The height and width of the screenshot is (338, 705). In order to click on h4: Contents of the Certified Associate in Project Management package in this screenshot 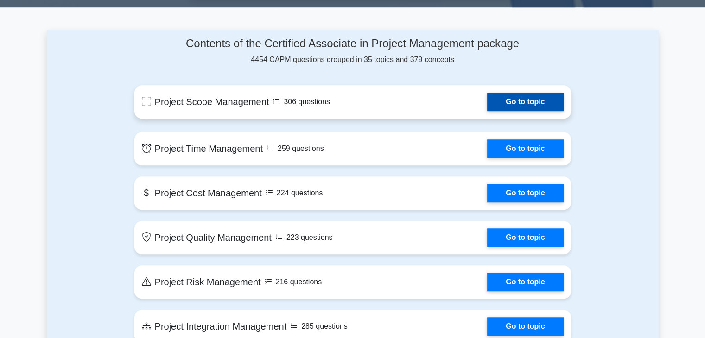, I will do `click(353, 44)`.